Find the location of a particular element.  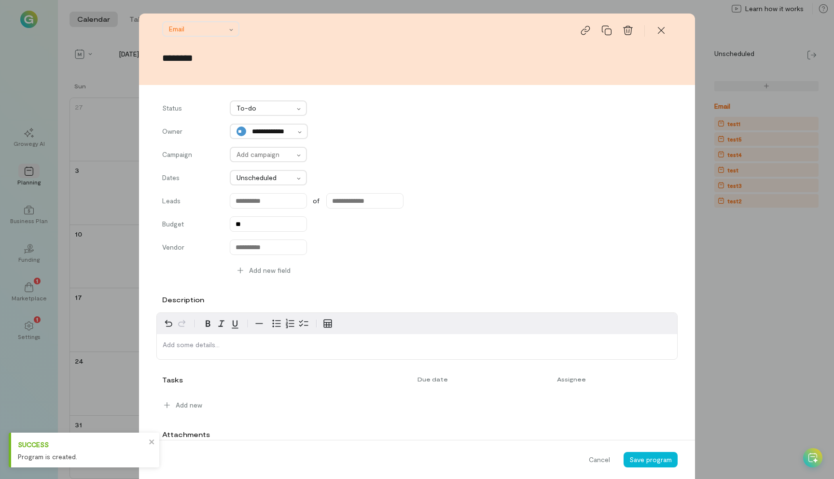

label: Vendor is located at coordinates (191, 249).